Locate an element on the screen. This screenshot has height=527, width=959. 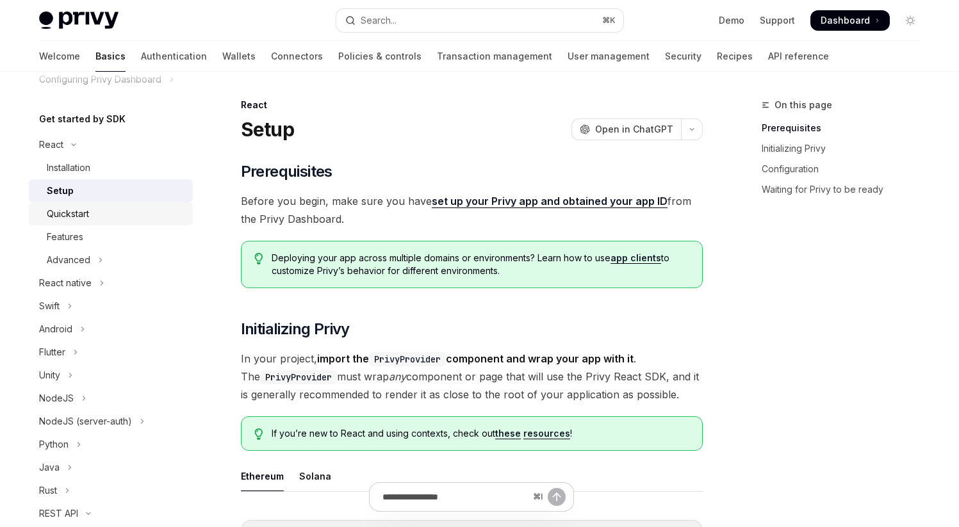
a: Configuration is located at coordinates (846, 169).